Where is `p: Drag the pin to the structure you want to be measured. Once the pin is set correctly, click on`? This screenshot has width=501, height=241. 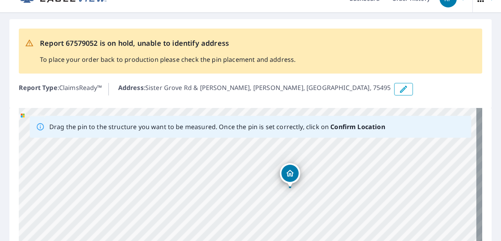 p: Drag the pin to the structure you want to be measured. Once the pin is set correctly, click on is located at coordinates (217, 127).